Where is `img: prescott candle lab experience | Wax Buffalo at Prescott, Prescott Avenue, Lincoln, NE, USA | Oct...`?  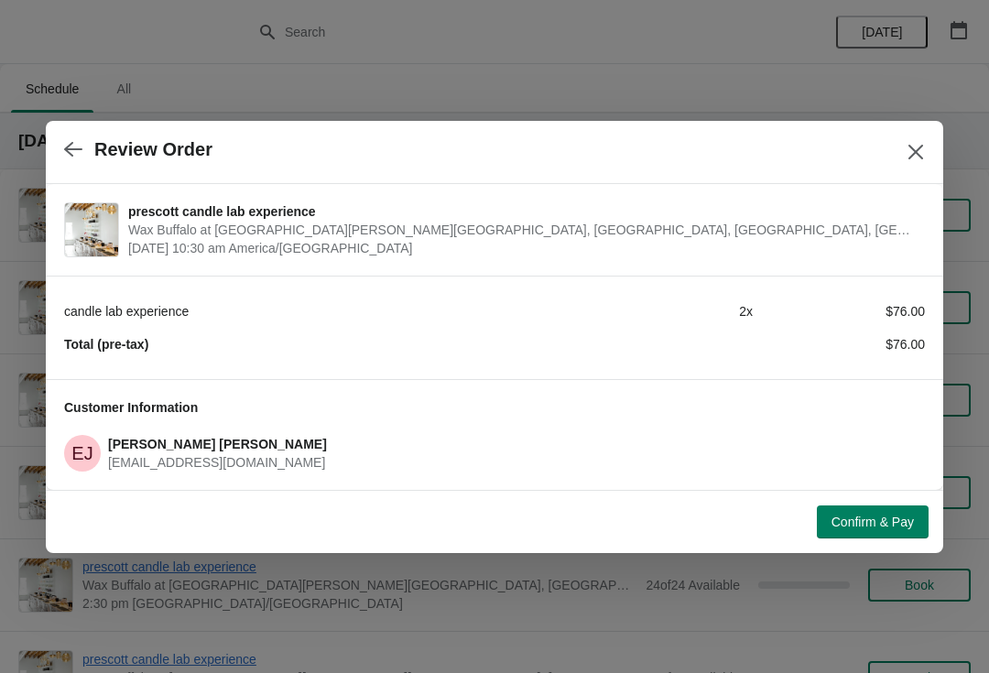 img: prescott candle lab experience | Wax Buffalo at Prescott, Prescott Avenue, Lincoln, NE, USA | Oct... is located at coordinates (92, 230).